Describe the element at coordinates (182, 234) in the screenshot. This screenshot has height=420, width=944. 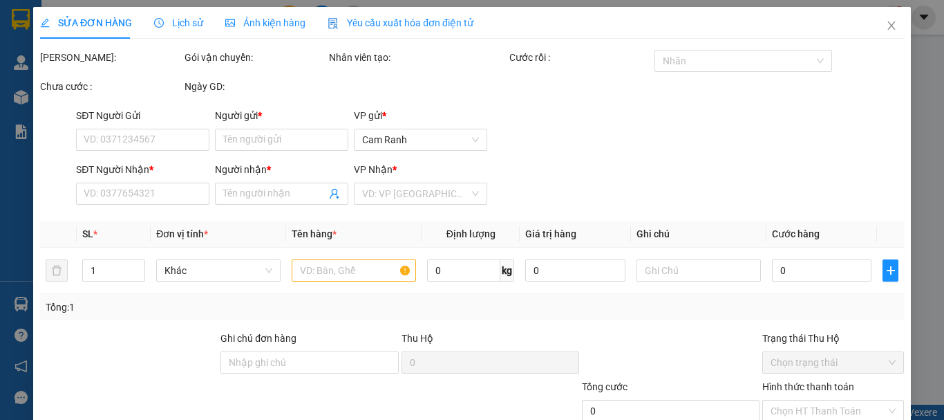
I see `span: Đơn vị tính` at that location.